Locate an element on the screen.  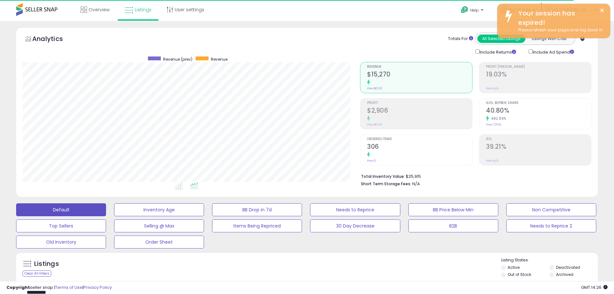
a: Help is located at coordinates (473, 11).